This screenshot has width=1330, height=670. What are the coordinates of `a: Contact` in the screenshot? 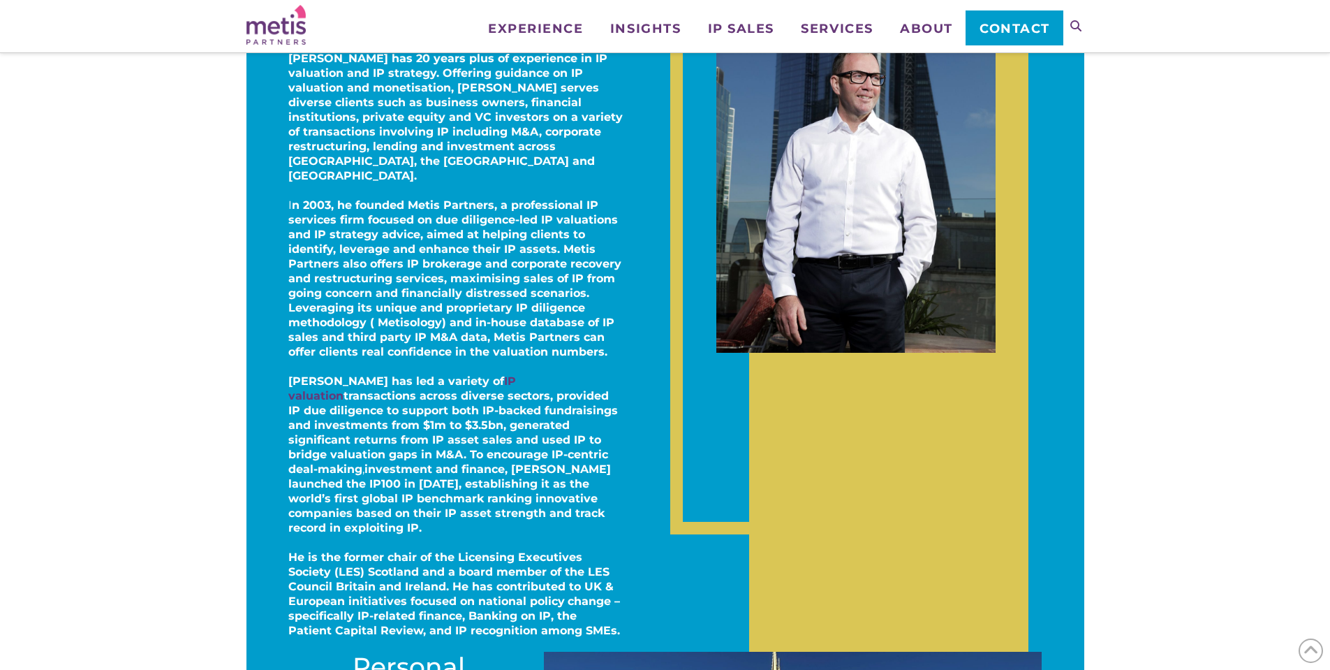 It's located at (1014, 28).